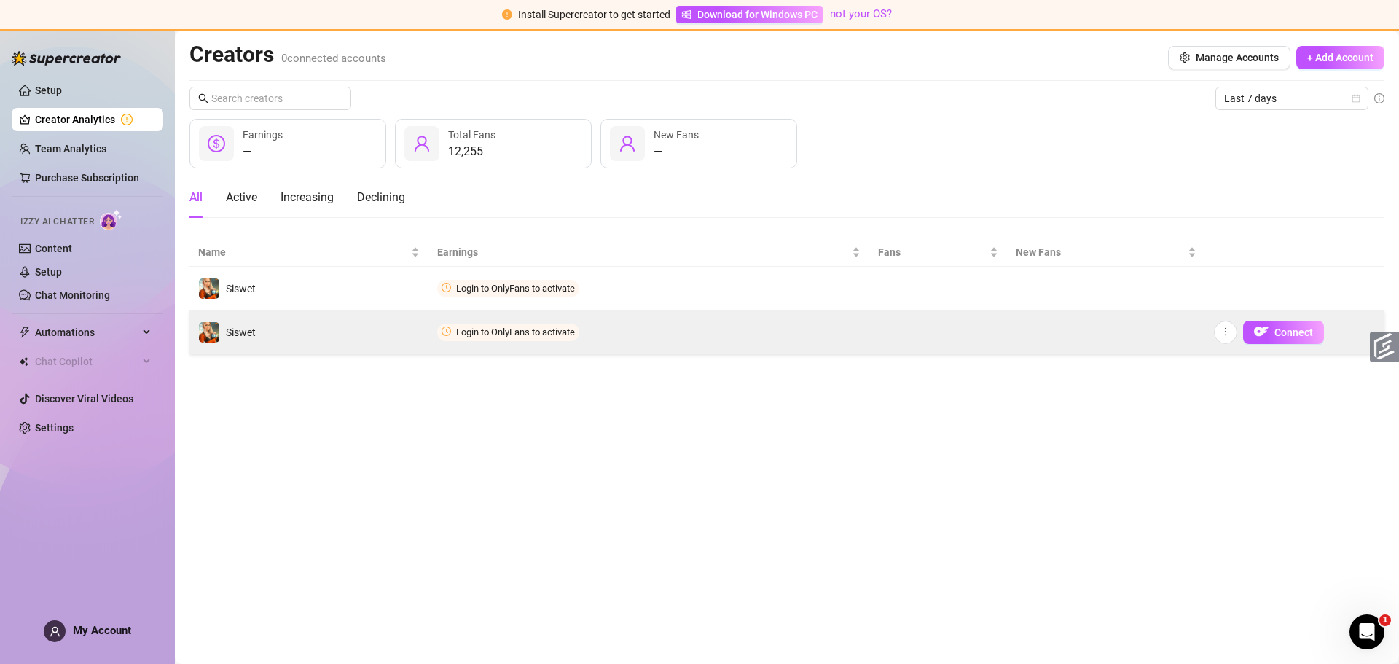 The height and width of the screenshot is (664, 1399). Describe the element at coordinates (271, 98) in the screenshot. I see `input: Search creators` at that location.